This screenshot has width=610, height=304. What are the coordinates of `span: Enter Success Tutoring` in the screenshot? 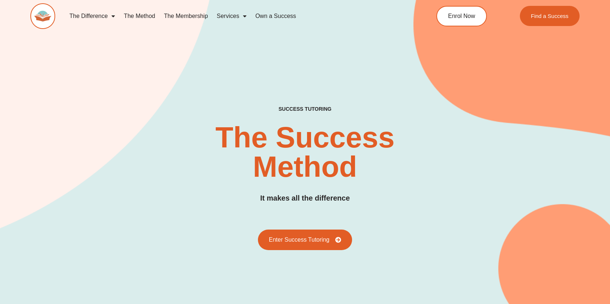 It's located at (299, 240).